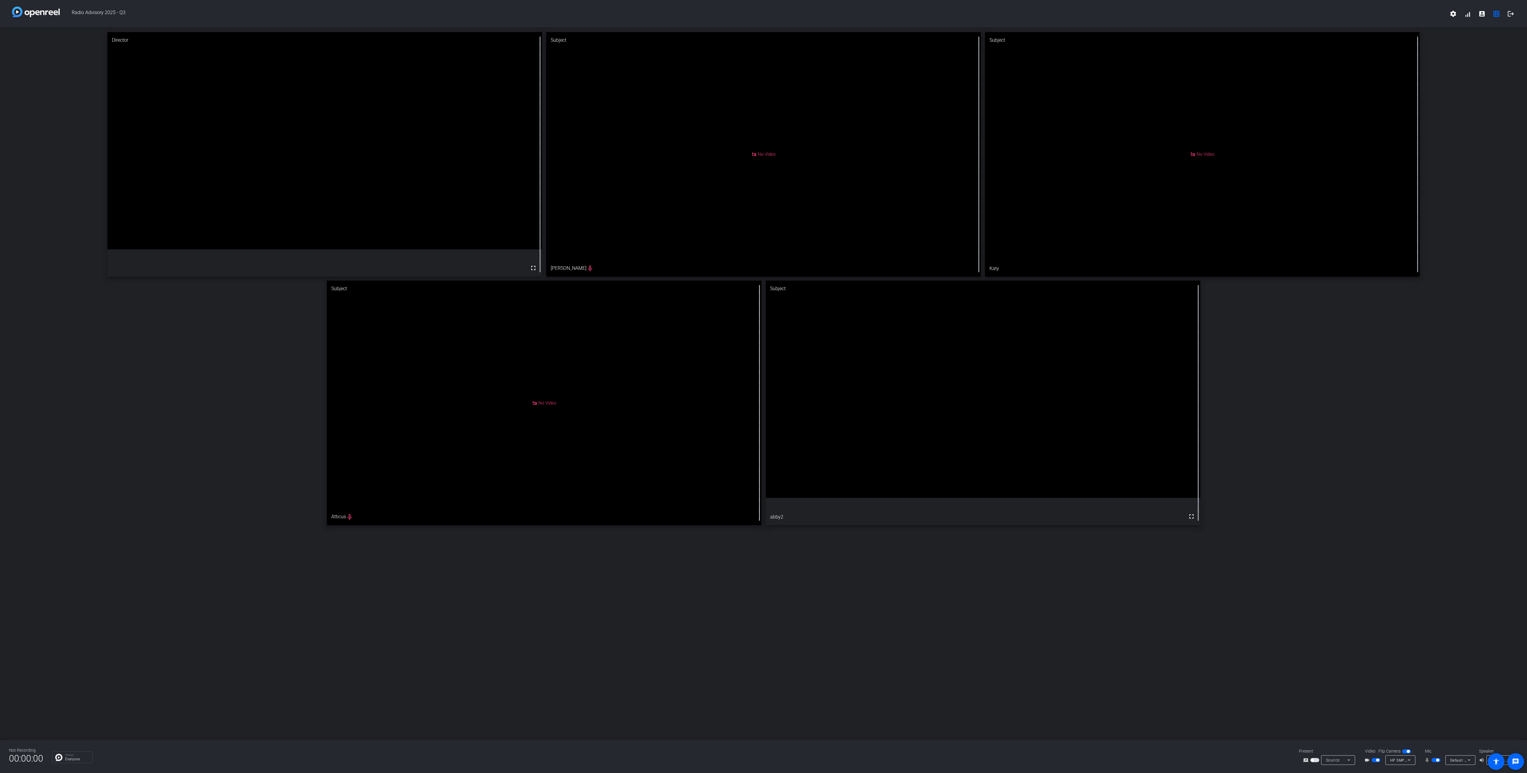  Describe the element at coordinates (77, 755) in the screenshot. I see `p: Group` at that location.